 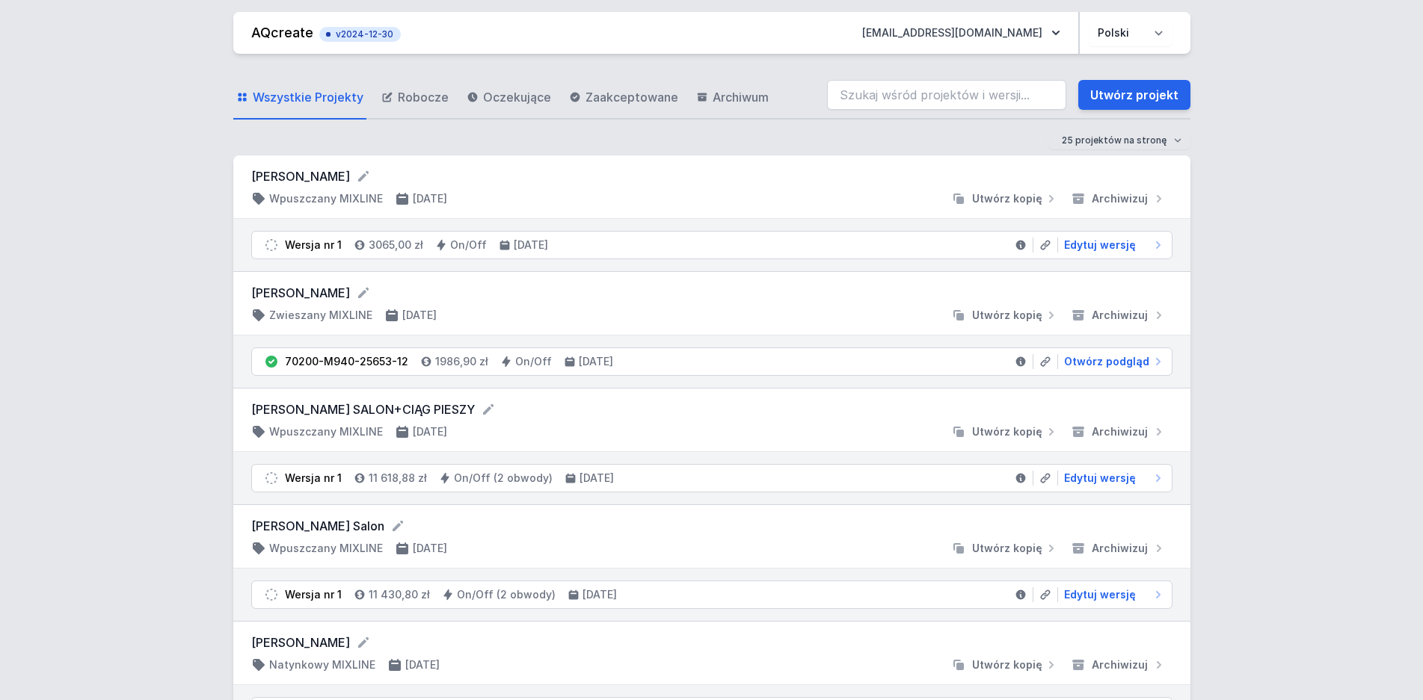 I want to click on a: Robocze, so click(x=415, y=98).